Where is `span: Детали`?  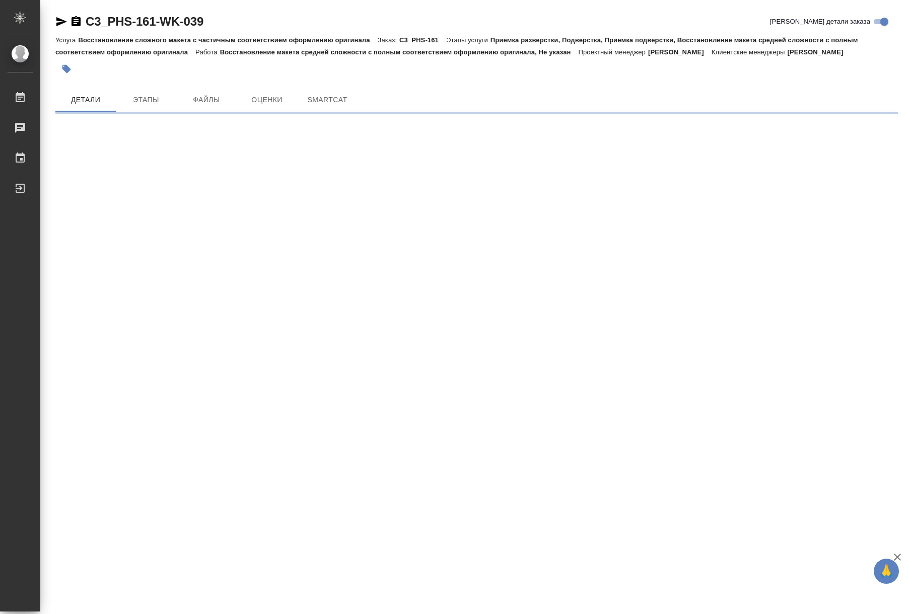 span: Детали is located at coordinates (86, 100).